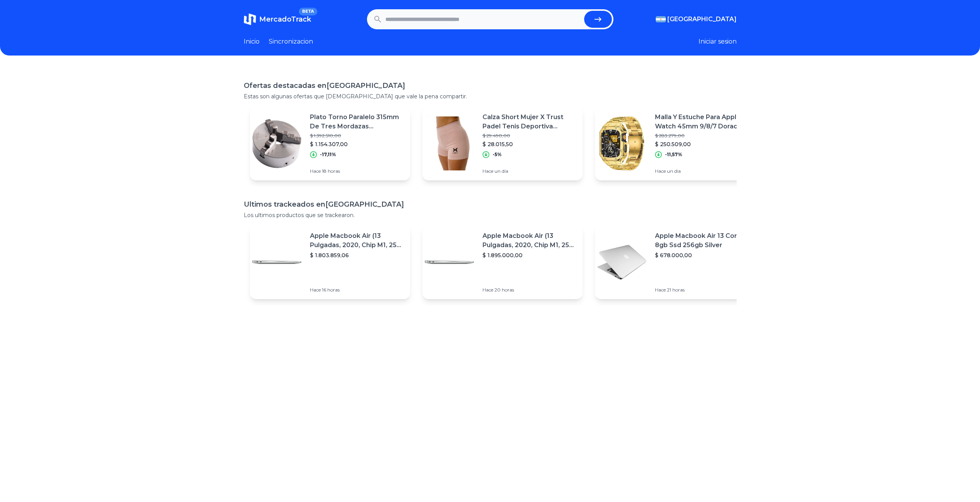  Describe the element at coordinates (503, 143) in the screenshot. I see `a: Featured imageCalza Short Mujer X Trust Padel Tenis Deportiva Elastizada$ 29.490,00$ 28.015,50-5%...` at that location.